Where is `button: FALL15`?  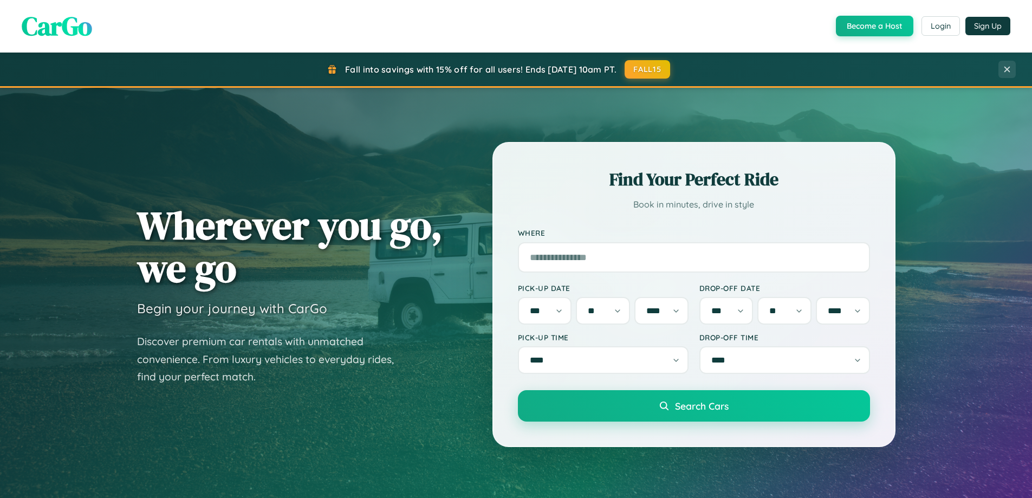 button: FALL15 is located at coordinates (647, 69).